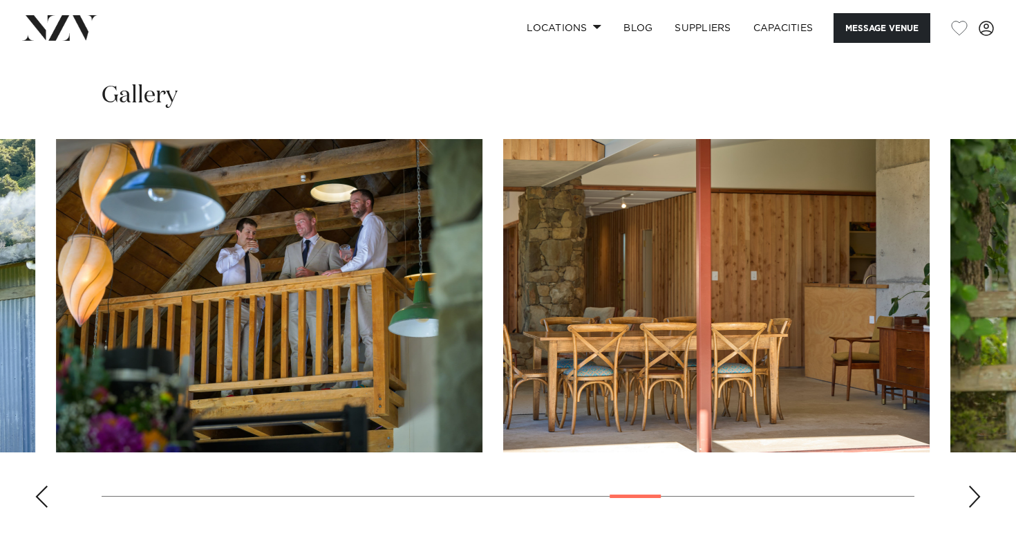 The height and width of the screenshot is (552, 1016). Describe the element at coordinates (564, 28) in the screenshot. I see `a: Locations` at that location.